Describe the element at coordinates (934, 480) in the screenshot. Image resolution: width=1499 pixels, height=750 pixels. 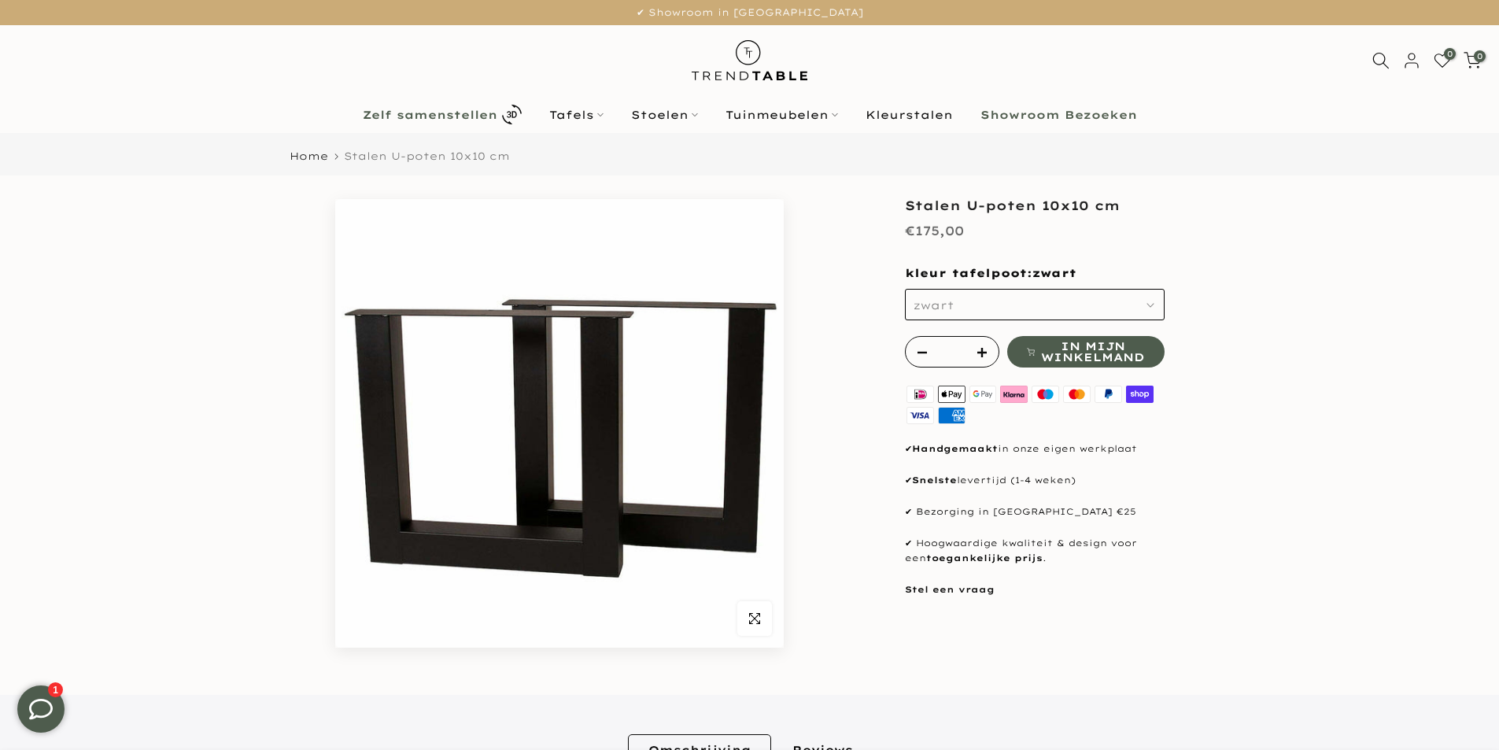
I see `strong: Snelste` at that location.